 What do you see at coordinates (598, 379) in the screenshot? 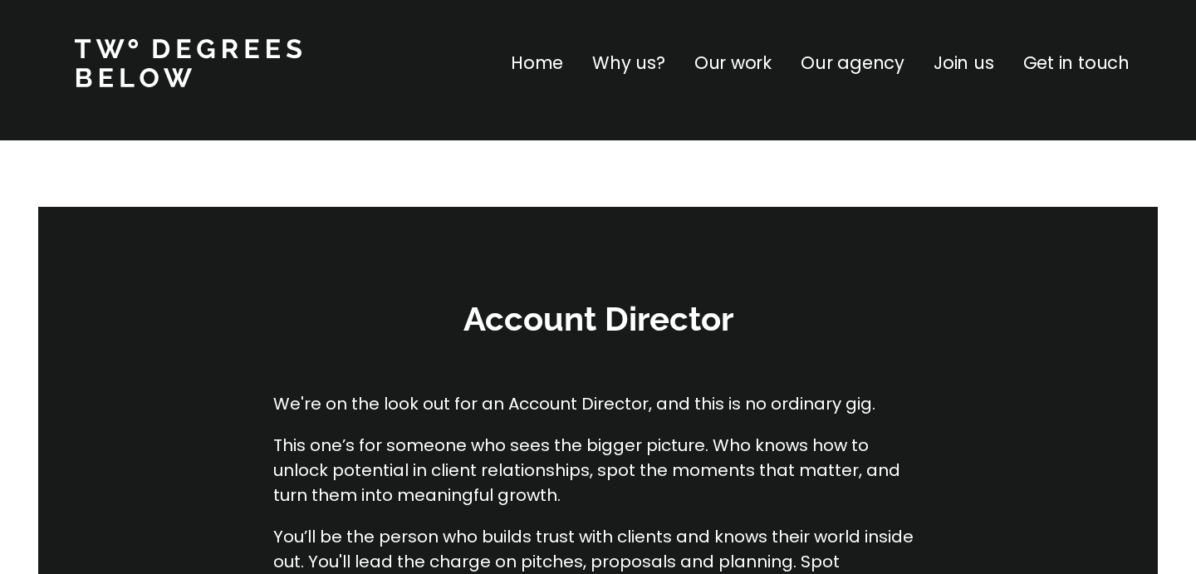
I see `p: We're on the look out for an Account Director, and this is no ordinary gig.` at bounding box center [598, 379].